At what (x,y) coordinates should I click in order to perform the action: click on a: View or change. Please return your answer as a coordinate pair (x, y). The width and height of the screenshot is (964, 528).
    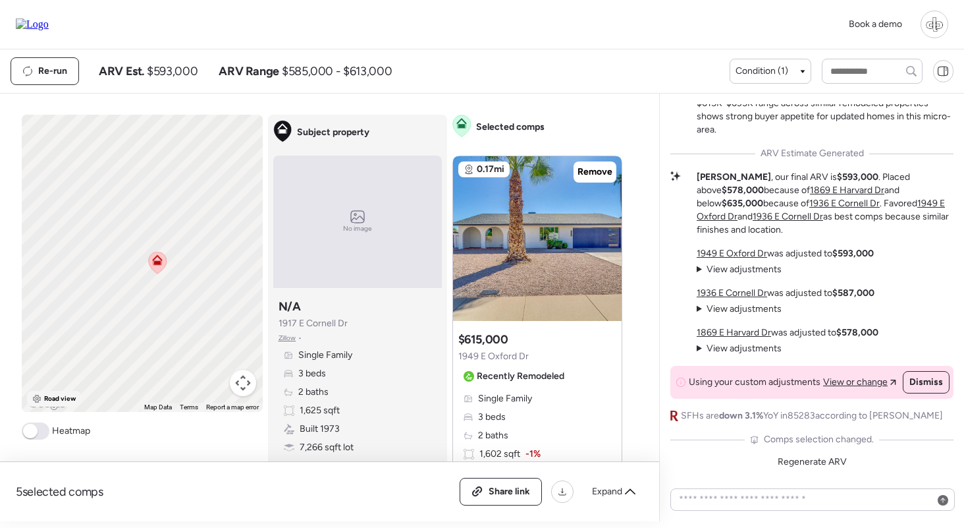
    Looking at the image, I should click on (860, 382).